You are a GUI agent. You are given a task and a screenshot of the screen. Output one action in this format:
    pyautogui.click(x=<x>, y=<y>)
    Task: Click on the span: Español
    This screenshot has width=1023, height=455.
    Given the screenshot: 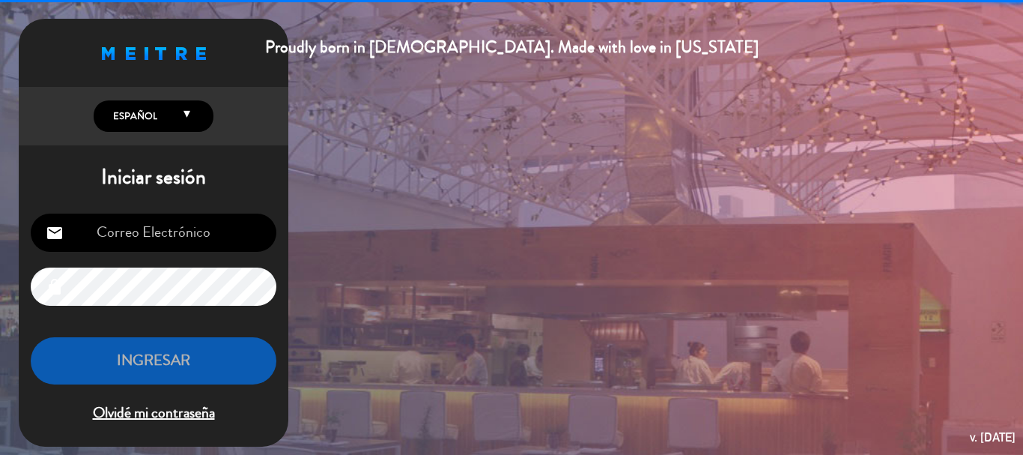 What is the action you would take?
    pyautogui.click(x=133, y=116)
    